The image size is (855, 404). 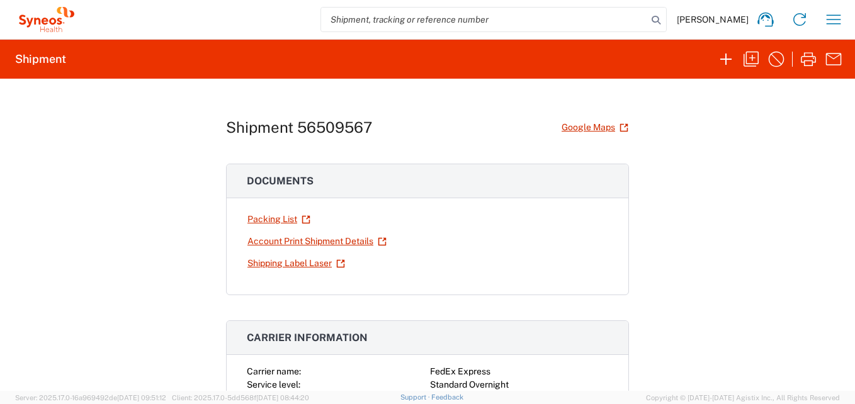 What do you see at coordinates (241, 398) in the screenshot?
I see `span: Client: 2025.17.0-5dd568f` at bounding box center [241, 398].